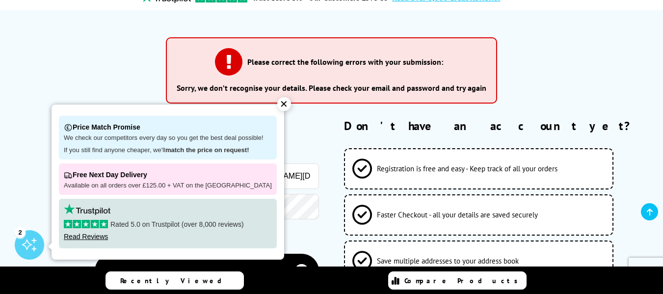 The width and height of the screenshot is (663, 294). Describe the element at coordinates (168, 127) in the screenshot. I see `p: Price Match Promise` at that location.